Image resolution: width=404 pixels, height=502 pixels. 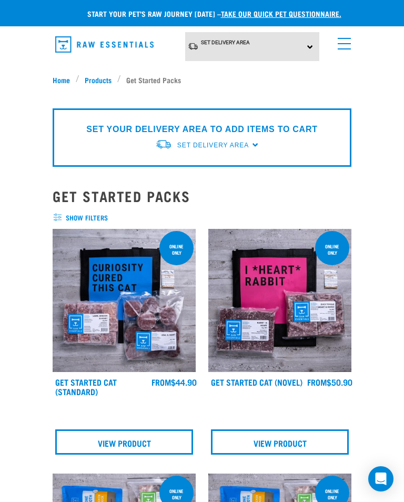 What do you see at coordinates (342, 41) in the screenshot?
I see `a: menu` at bounding box center [342, 41].